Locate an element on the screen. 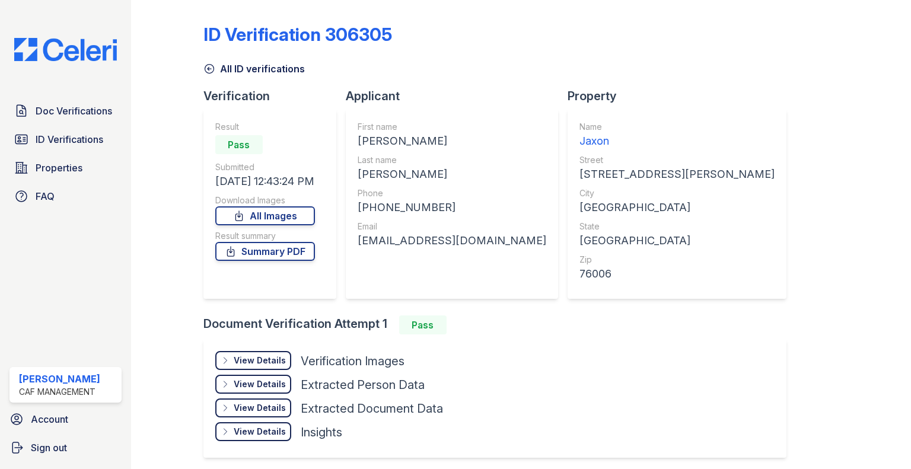  div: Property is located at coordinates (682, 96).